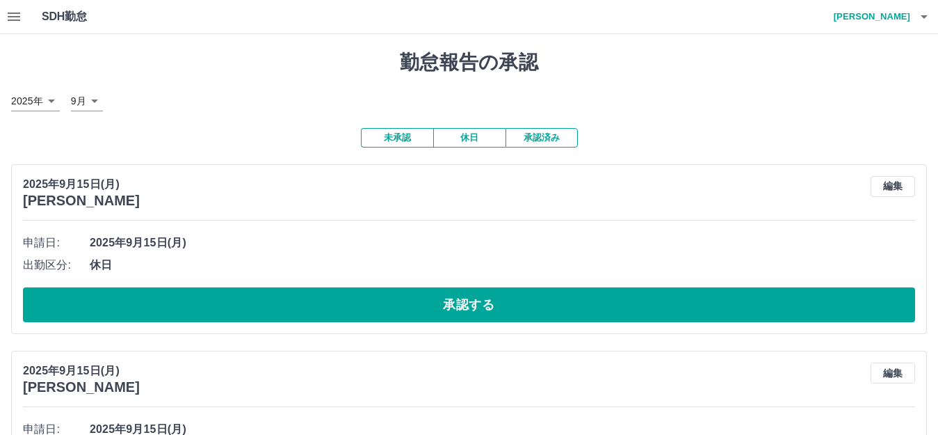 The image size is (938, 435). Describe the element at coordinates (542, 138) in the screenshot. I see `button: 承認済み` at that location.